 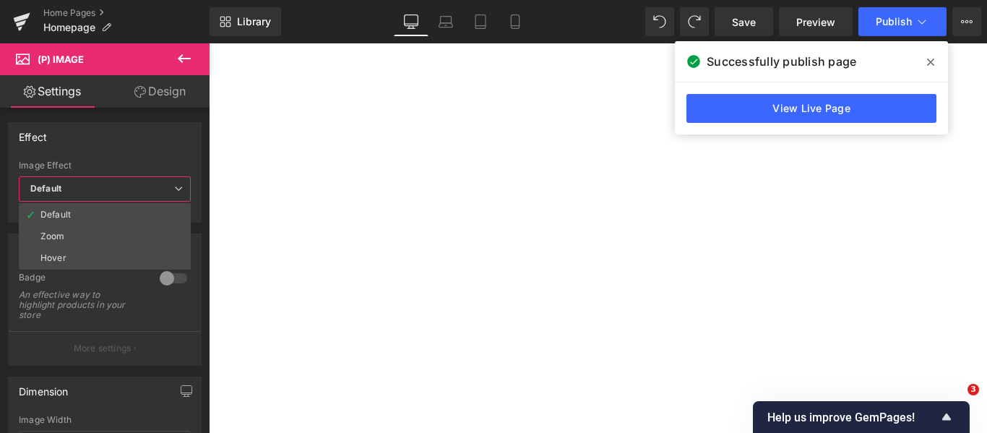 I want to click on span: (P) Image, so click(x=61, y=59).